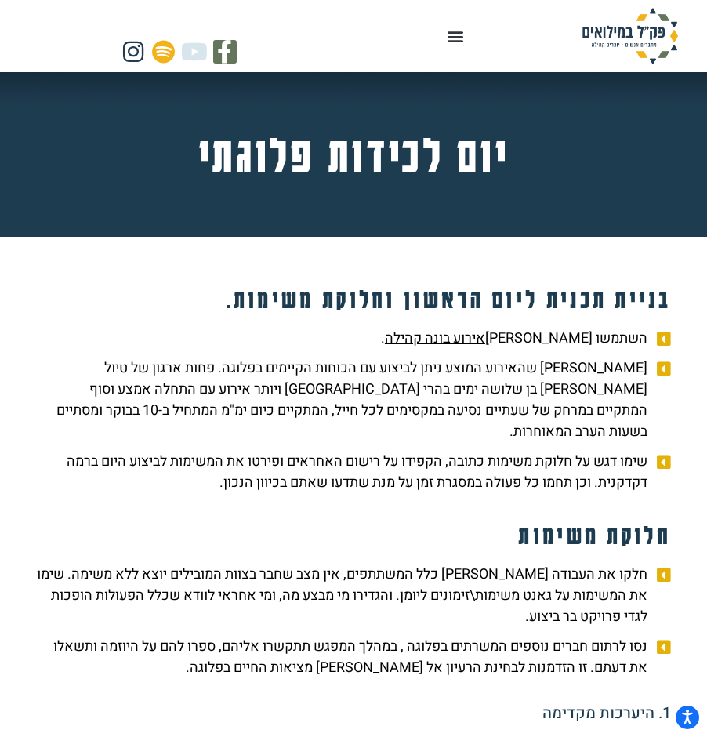  I want to click on span: נסו לרתום חברים נוספים המשרתים בפלוגה , במהלך המפגש תתקשרו אליהם, ספרו להם על היוזמה ותשאלו את דע..., so click(344, 657).